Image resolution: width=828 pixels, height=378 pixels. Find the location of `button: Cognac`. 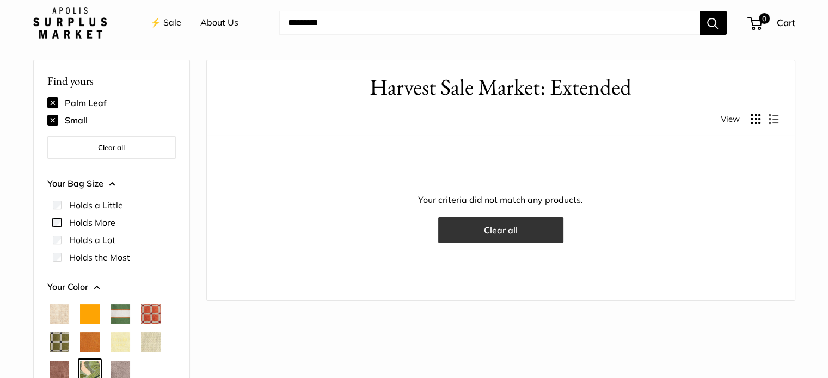

button: Cognac is located at coordinates (90, 342).